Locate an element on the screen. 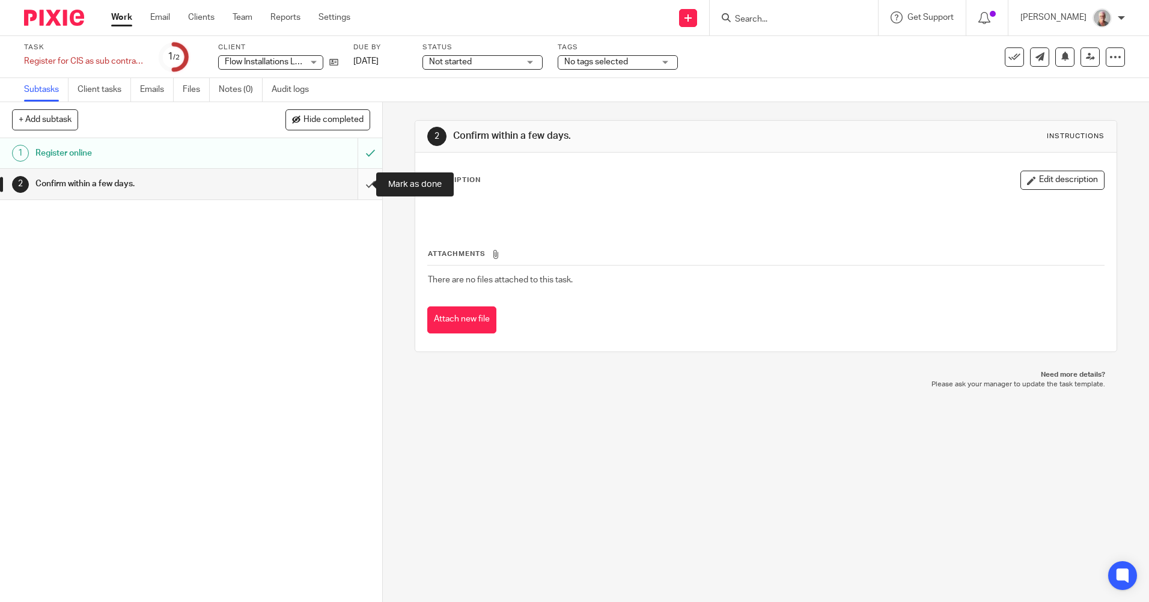 Image resolution: width=1149 pixels, height=602 pixels. label: Task is located at coordinates (84, 47).